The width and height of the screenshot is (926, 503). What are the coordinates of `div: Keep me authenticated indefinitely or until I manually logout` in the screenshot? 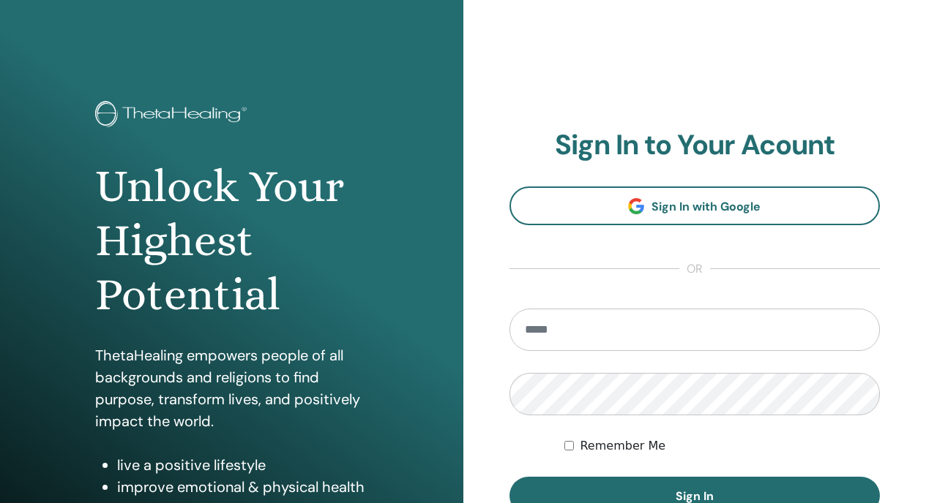 It's located at (721, 446).